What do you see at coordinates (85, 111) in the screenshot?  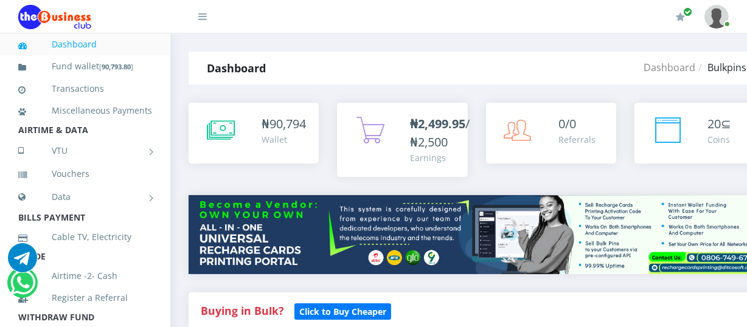 I see `a: Miscellaneous Payments` at bounding box center [85, 111].